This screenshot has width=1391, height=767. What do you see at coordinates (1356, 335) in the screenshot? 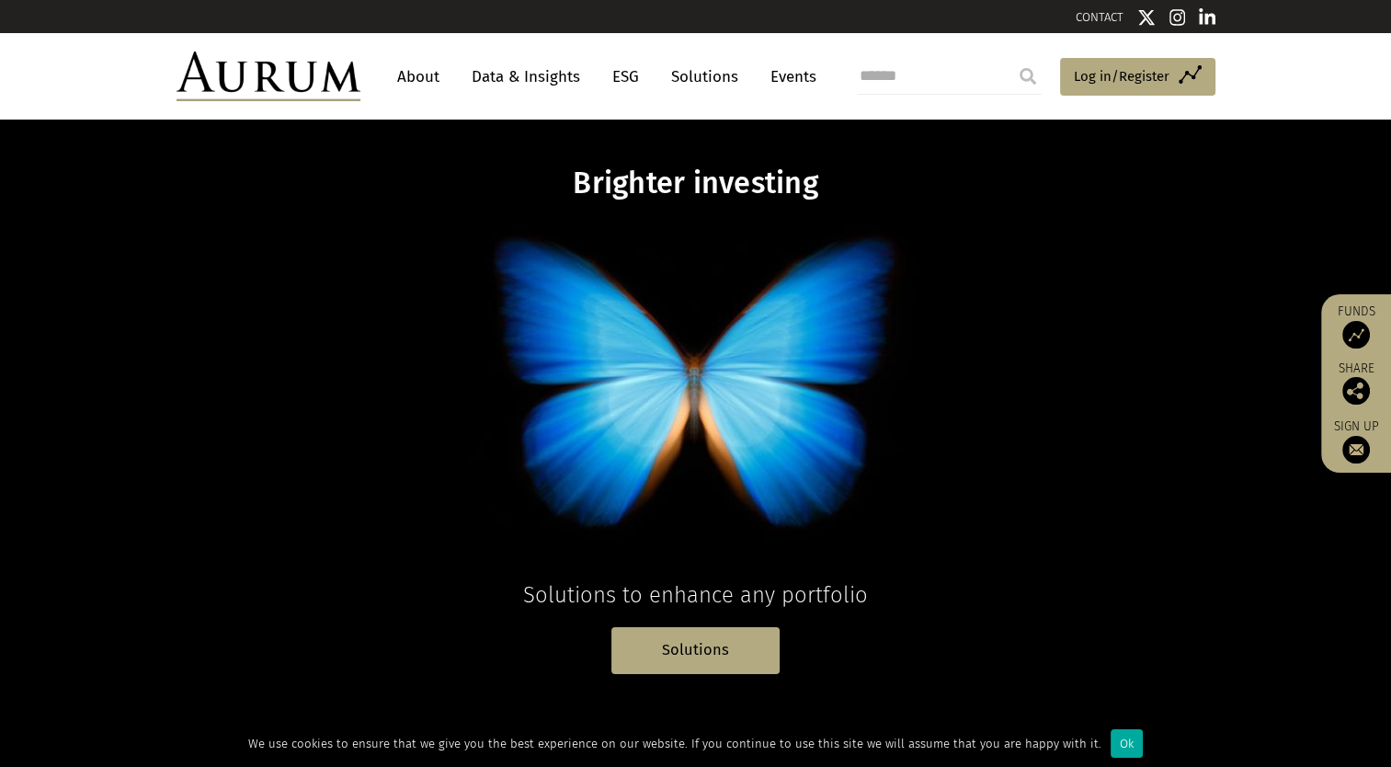
I see `img: Access Funds` at bounding box center [1356, 335].